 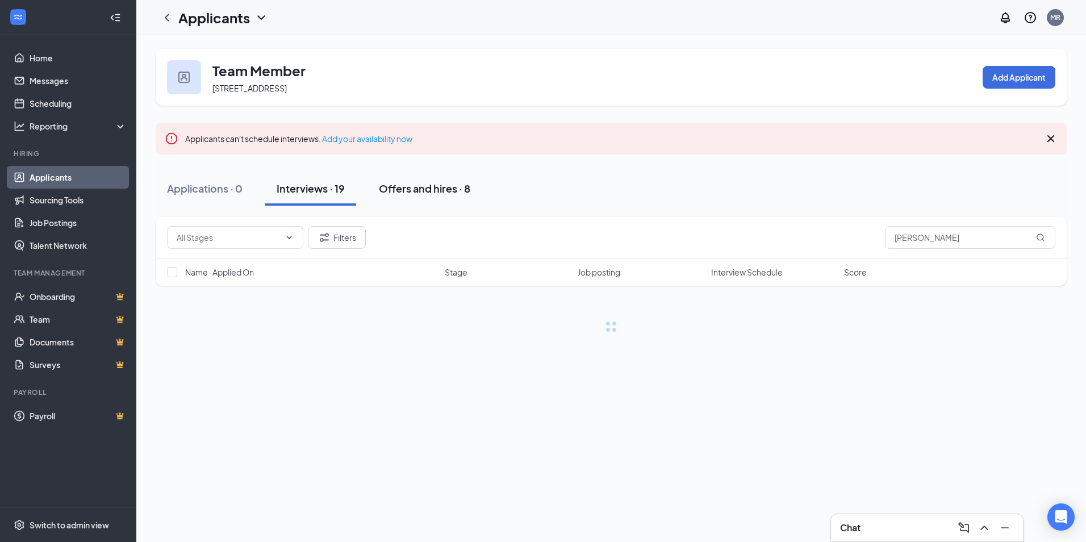 I want to click on div: Reporting, so click(x=78, y=126).